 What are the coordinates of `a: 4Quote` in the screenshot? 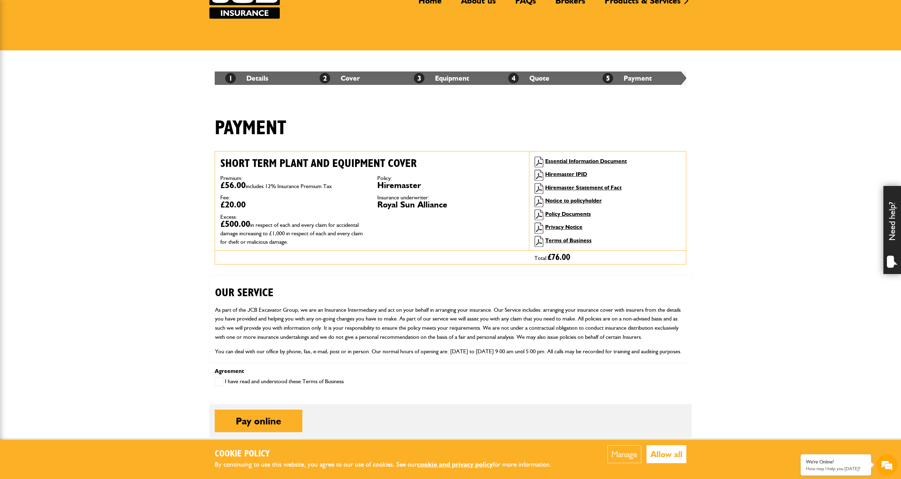 It's located at (529, 78).